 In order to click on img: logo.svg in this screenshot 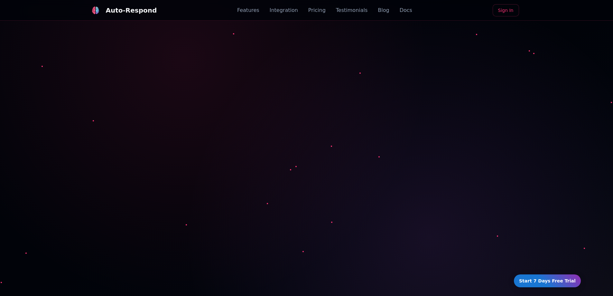, I will do `click(95, 10)`.